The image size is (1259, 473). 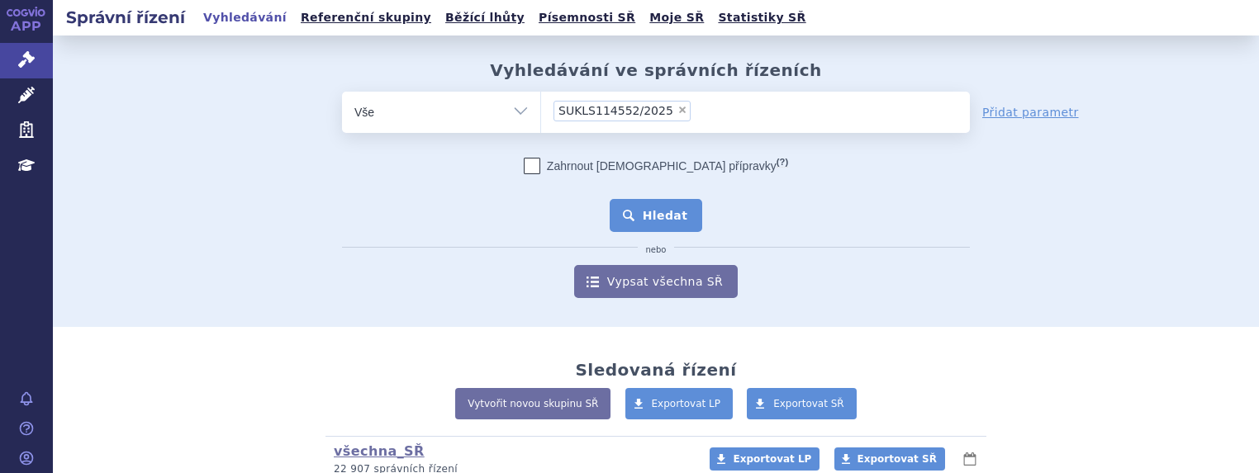 I want to click on a: Přidat parametr, so click(x=1030, y=112).